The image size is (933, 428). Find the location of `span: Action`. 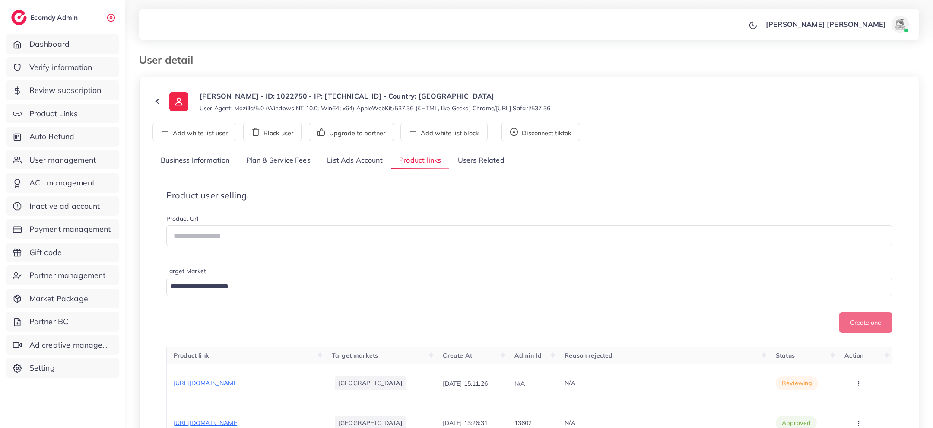

span: Action is located at coordinates (854, 355).